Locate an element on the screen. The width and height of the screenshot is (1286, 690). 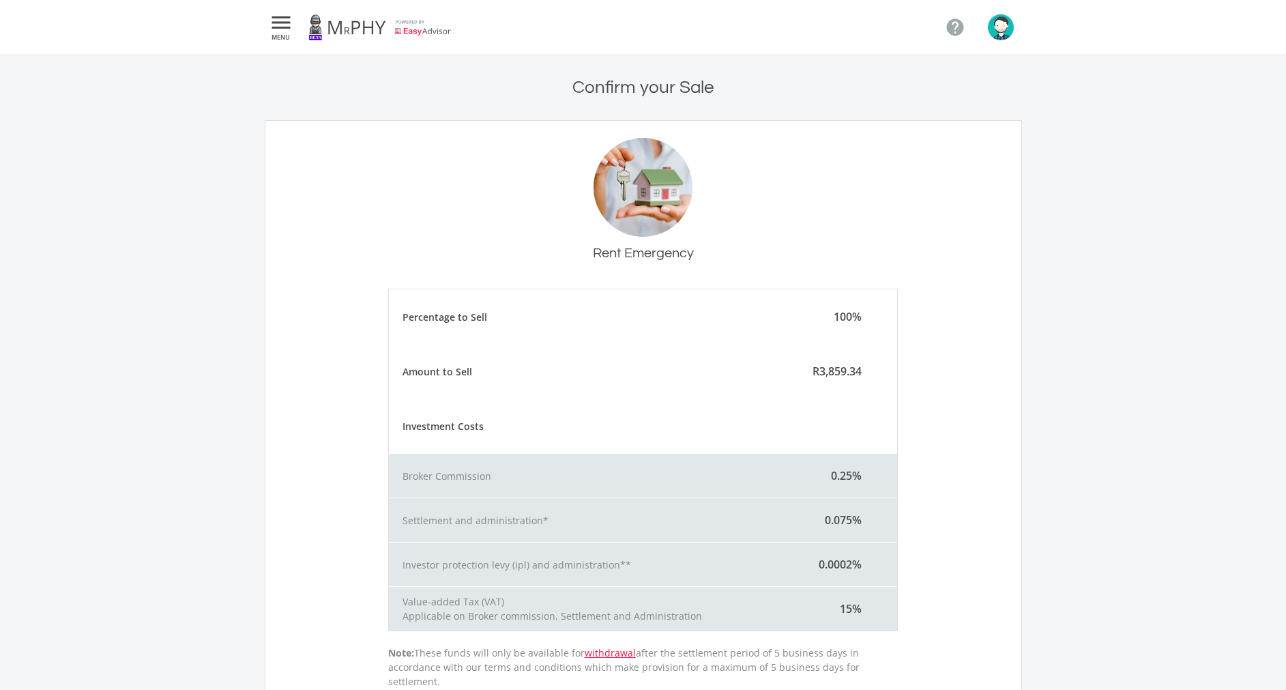
div: 0.0002% is located at coordinates (834, 564).